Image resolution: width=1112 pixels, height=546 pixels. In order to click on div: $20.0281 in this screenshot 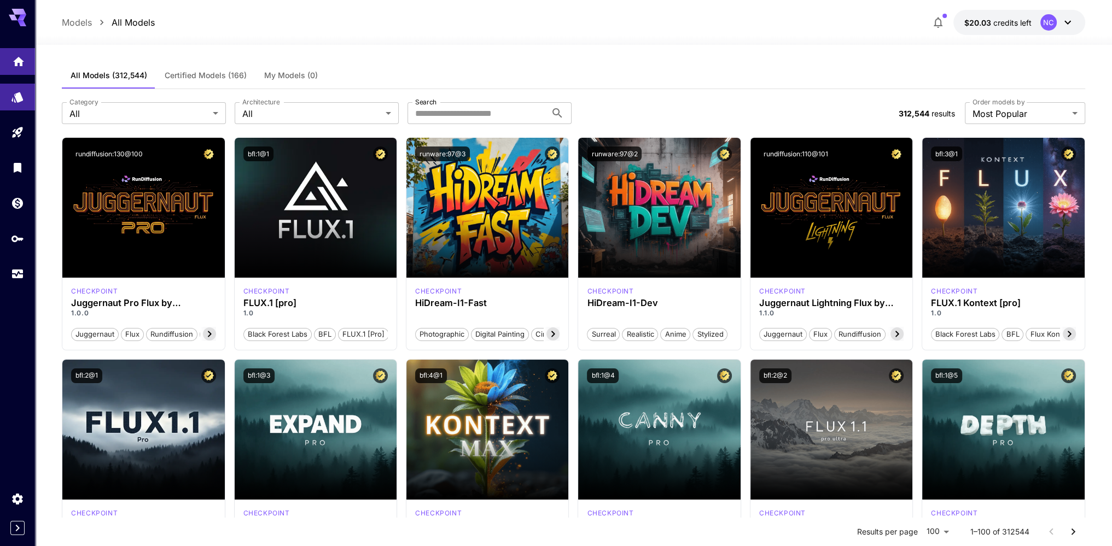, I will do `click(997, 22)`.